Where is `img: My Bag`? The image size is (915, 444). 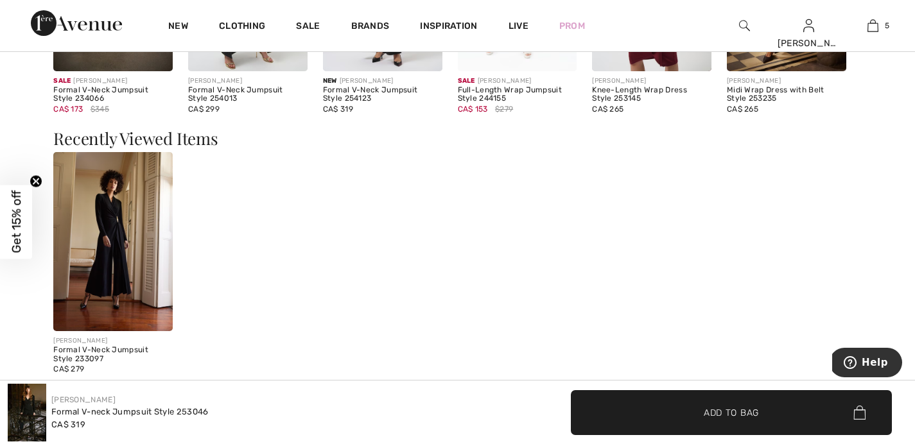 img: My Bag is located at coordinates (873, 26).